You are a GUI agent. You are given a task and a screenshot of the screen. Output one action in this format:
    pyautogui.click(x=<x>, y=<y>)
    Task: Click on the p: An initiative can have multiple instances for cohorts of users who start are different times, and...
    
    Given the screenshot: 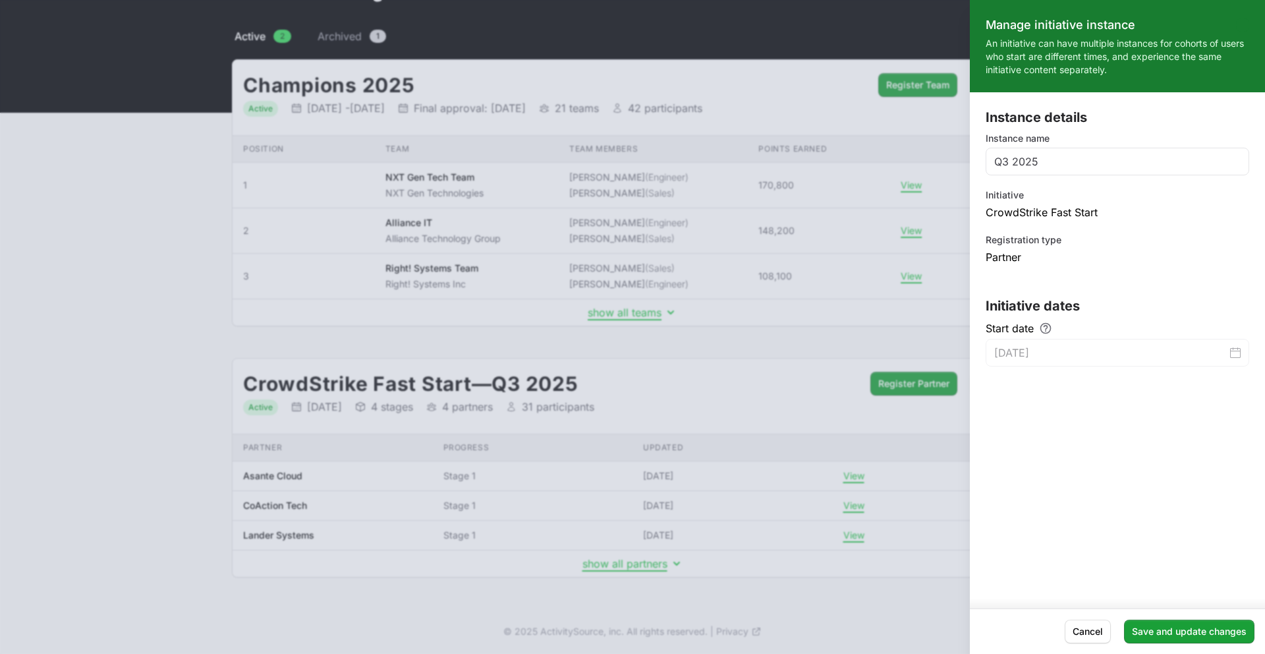 What is the action you would take?
    pyautogui.click(x=1118, y=57)
    